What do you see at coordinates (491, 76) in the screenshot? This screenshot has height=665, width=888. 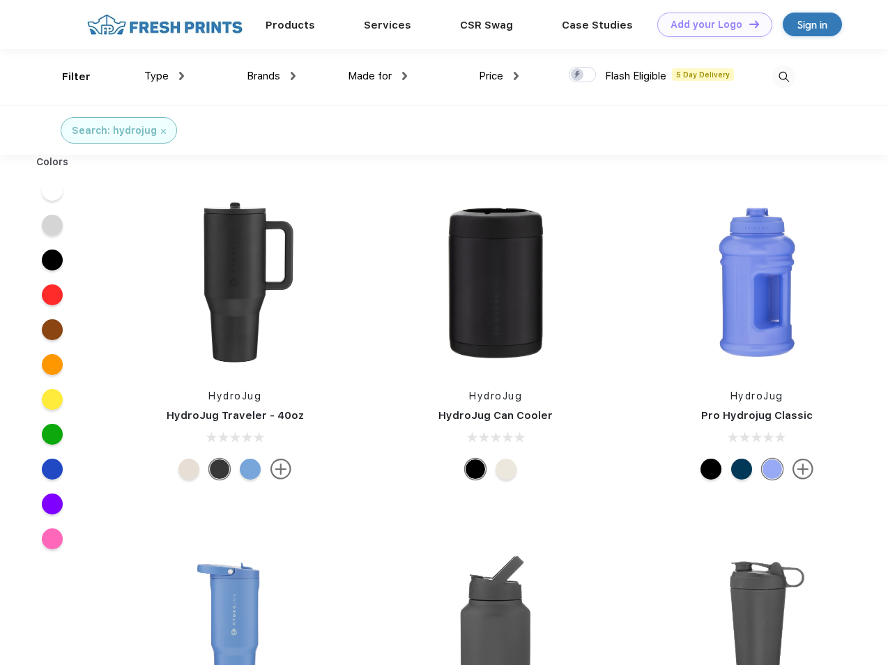 I see `span: Price` at bounding box center [491, 76].